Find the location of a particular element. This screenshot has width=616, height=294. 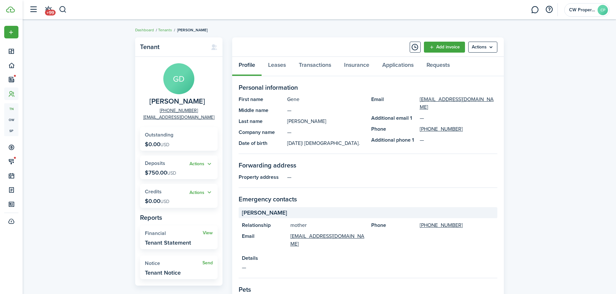

panel-main-title: Relationship is located at coordinates (264, 226).